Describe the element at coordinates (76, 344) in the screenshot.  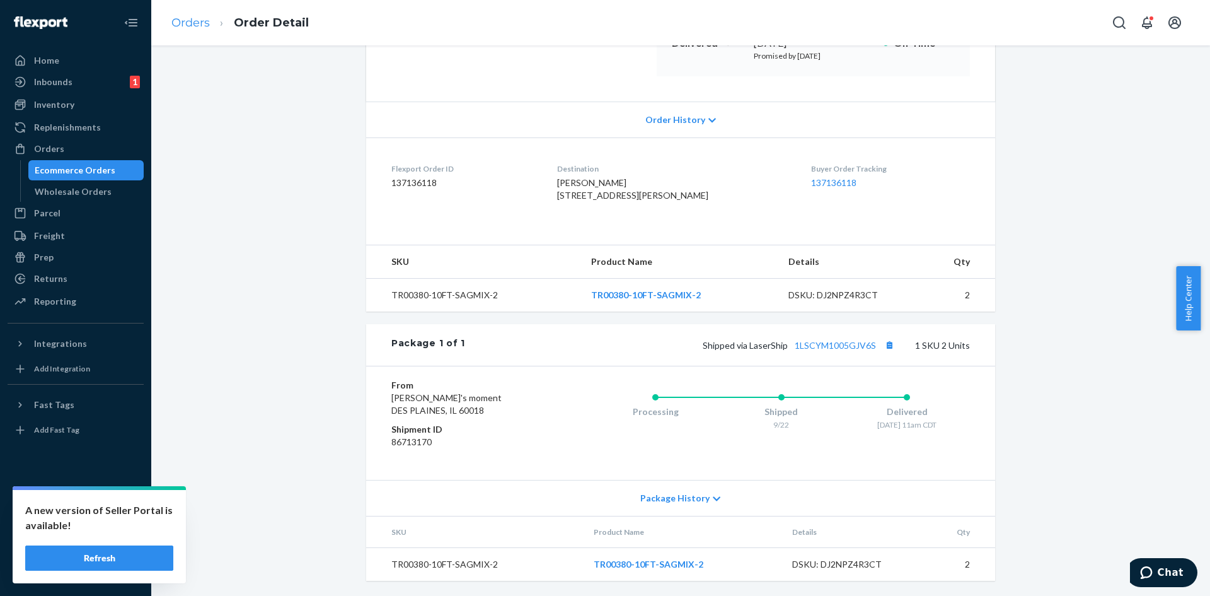
I see `button: Integrations` at that location.